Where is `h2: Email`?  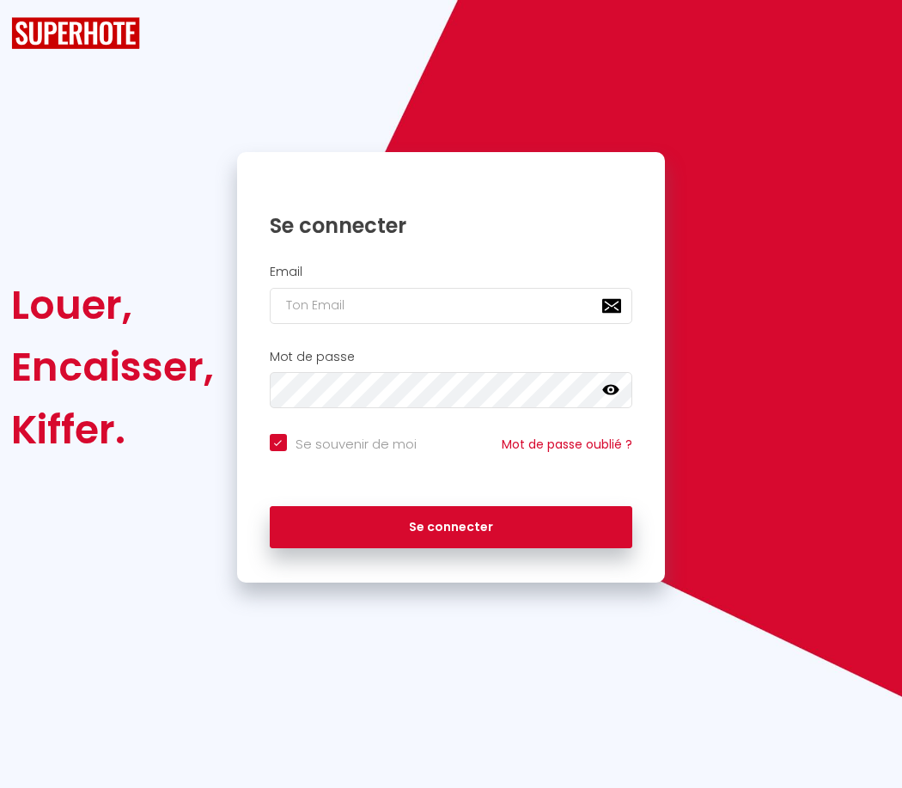 h2: Email is located at coordinates (451, 271).